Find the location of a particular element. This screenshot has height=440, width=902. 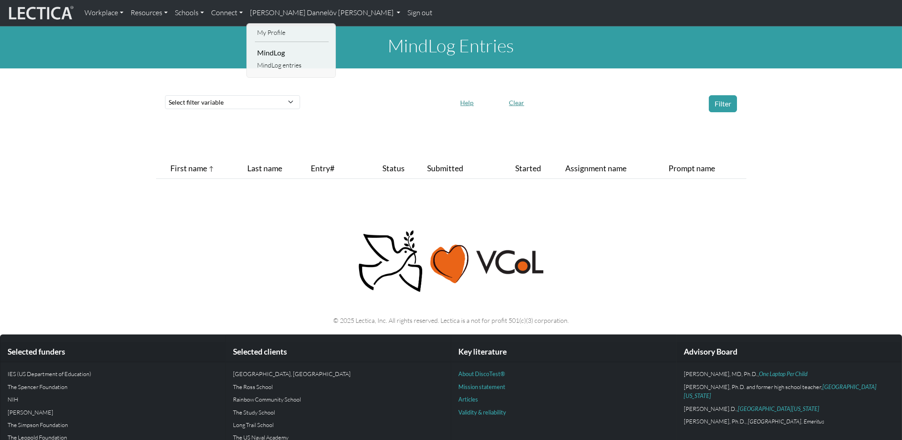

button: Clear is located at coordinates (516, 102).